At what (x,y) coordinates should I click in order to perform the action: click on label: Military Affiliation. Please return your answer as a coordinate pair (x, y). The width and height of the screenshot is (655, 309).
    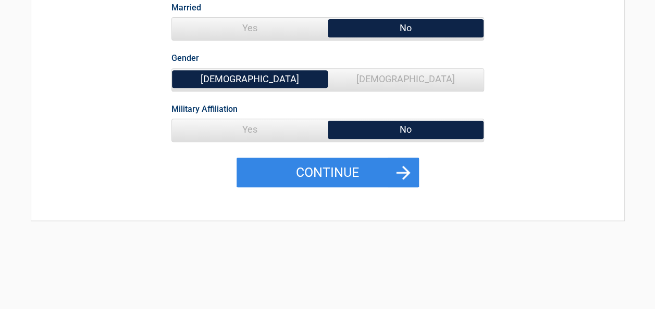
    Looking at the image, I should click on (204, 109).